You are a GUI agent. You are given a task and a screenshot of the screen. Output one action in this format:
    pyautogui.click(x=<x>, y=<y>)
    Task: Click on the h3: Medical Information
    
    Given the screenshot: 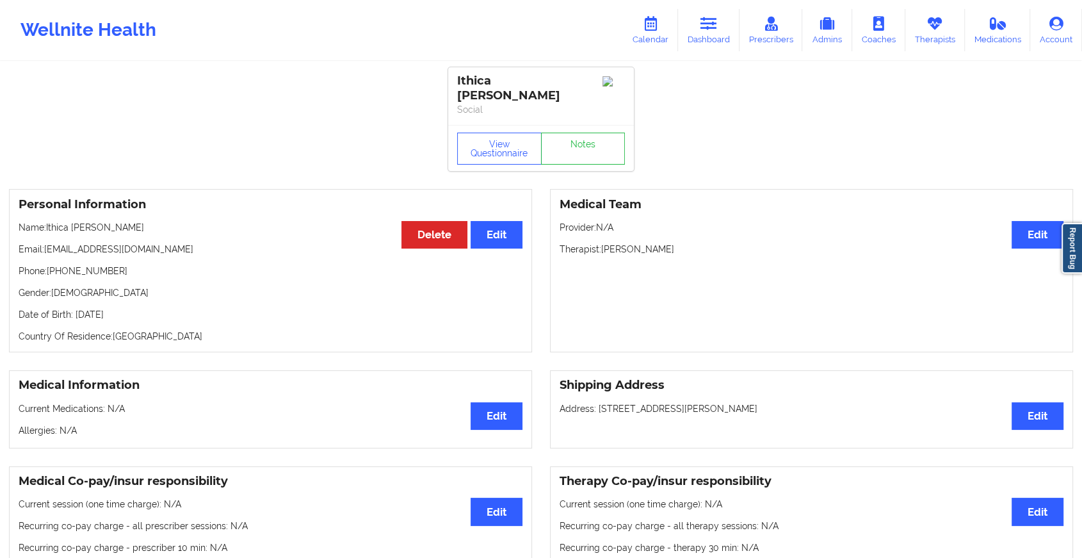 What is the action you would take?
    pyautogui.click(x=270, y=385)
    